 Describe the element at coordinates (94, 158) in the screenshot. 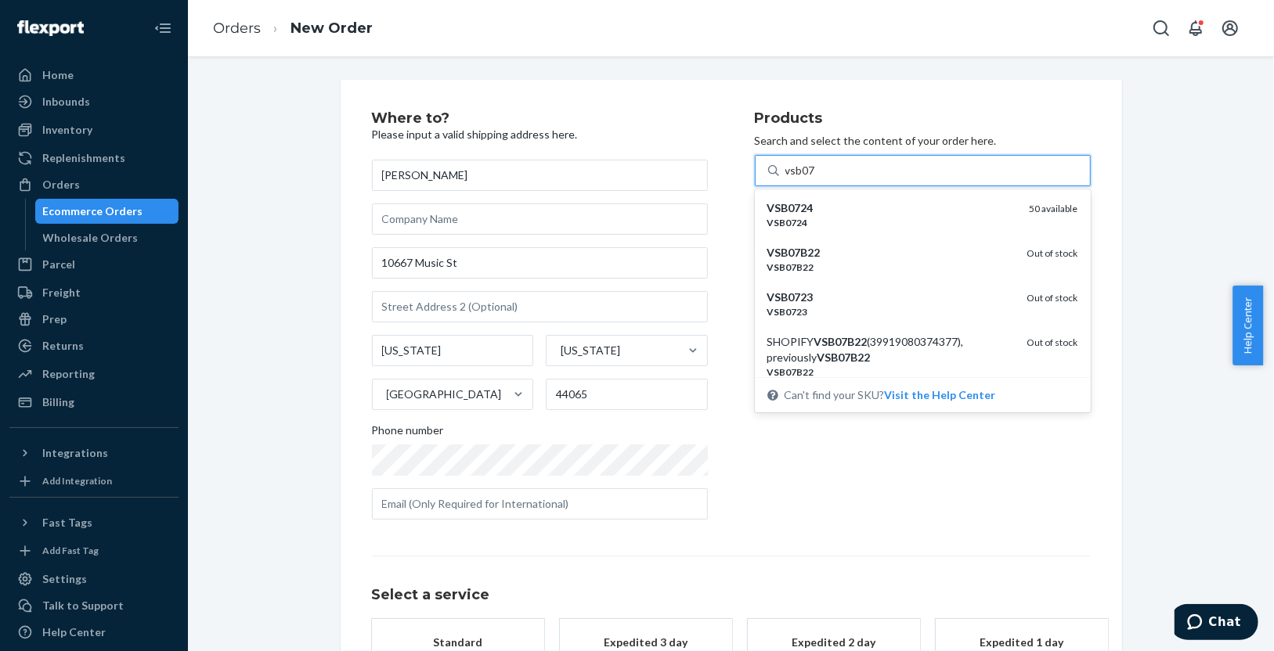

I see `a: Replenishments` at that location.